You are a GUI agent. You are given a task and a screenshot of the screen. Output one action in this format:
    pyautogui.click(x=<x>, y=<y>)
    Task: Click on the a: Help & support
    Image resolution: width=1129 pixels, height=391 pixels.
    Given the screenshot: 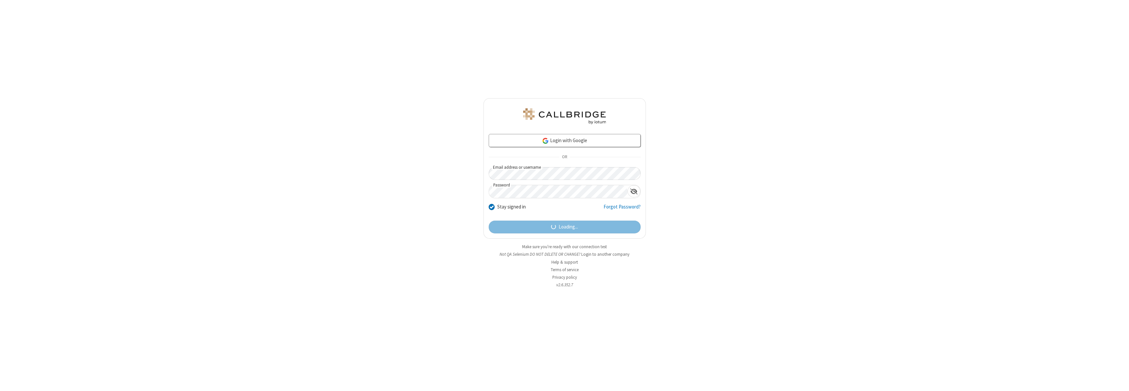 What is the action you would take?
    pyautogui.click(x=564, y=262)
    